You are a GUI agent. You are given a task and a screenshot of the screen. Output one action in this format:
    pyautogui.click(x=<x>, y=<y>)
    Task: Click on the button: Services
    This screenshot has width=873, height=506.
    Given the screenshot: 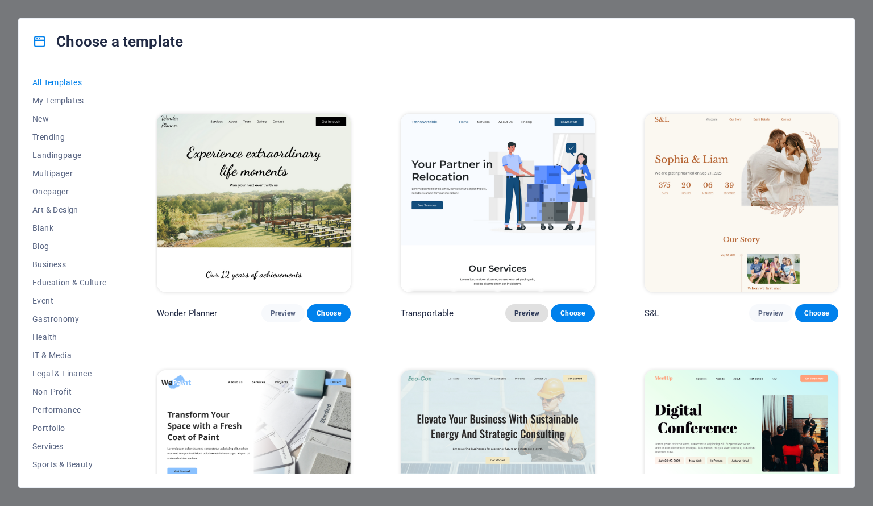 What is the action you would take?
    pyautogui.click(x=69, y=446)
    